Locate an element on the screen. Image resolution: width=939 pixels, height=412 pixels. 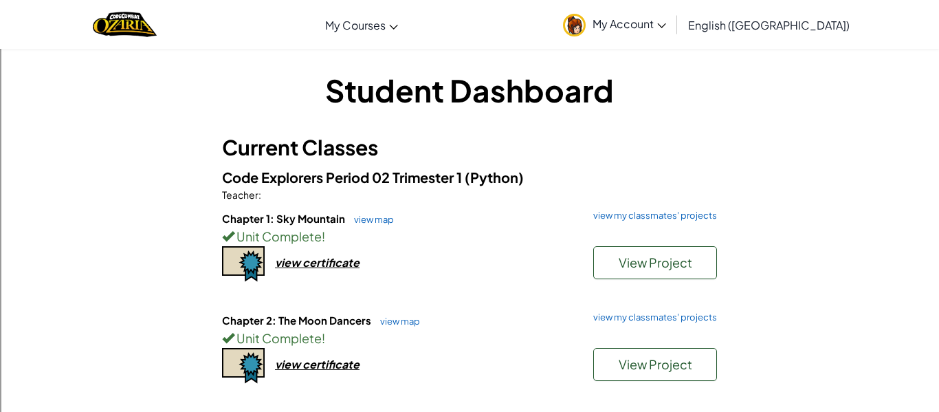
img: Home is located at coordinates (124, 24).